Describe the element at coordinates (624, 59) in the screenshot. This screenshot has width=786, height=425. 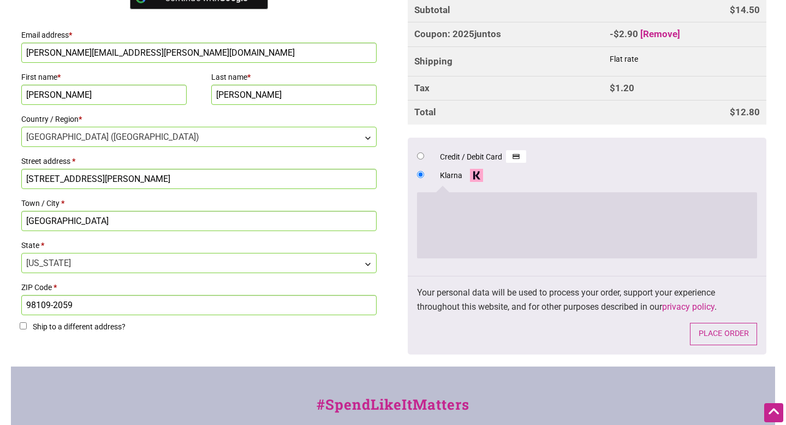
I see `label: Flat rate` at that location.